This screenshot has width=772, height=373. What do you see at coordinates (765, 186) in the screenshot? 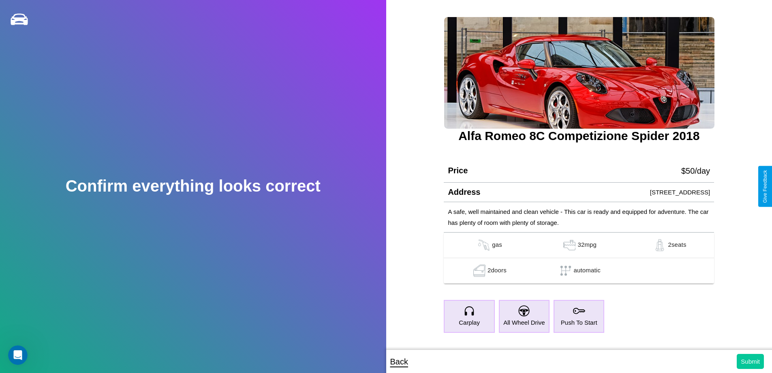
I see `div: Give Feedback` at bounding box center [765, 186].